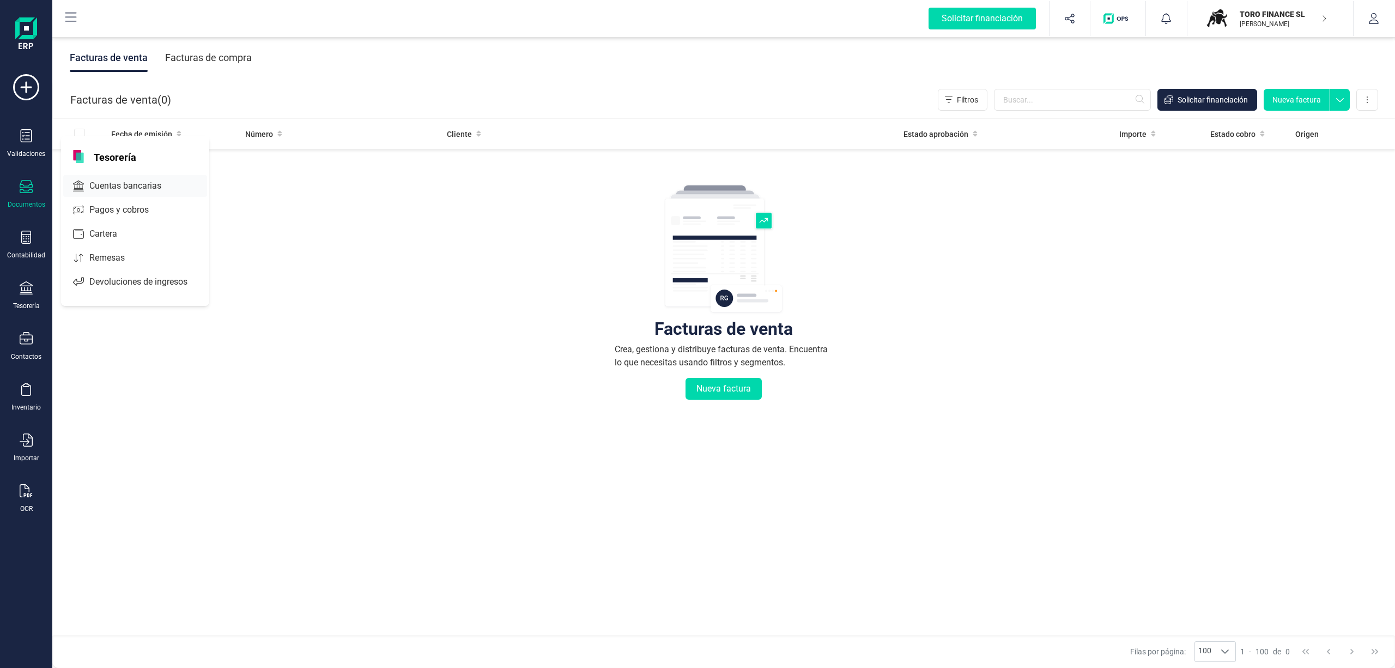 This screenshot has width=1395, height=668. I want to click on div: Tesorería, so click(26, 306).